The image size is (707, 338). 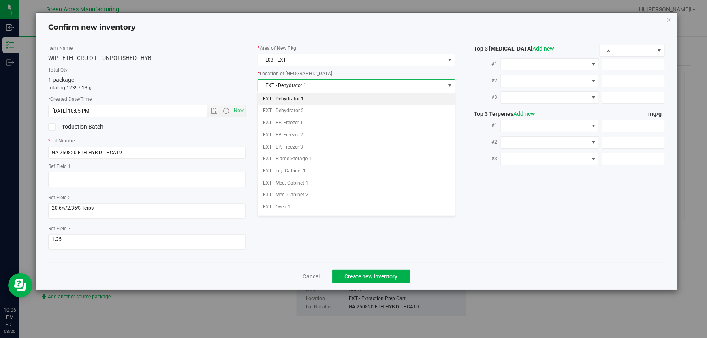 I want to click on div: WIP - ETH - CRU OIL - UNPOLISHED - HYB, so click(x=147, y=58).